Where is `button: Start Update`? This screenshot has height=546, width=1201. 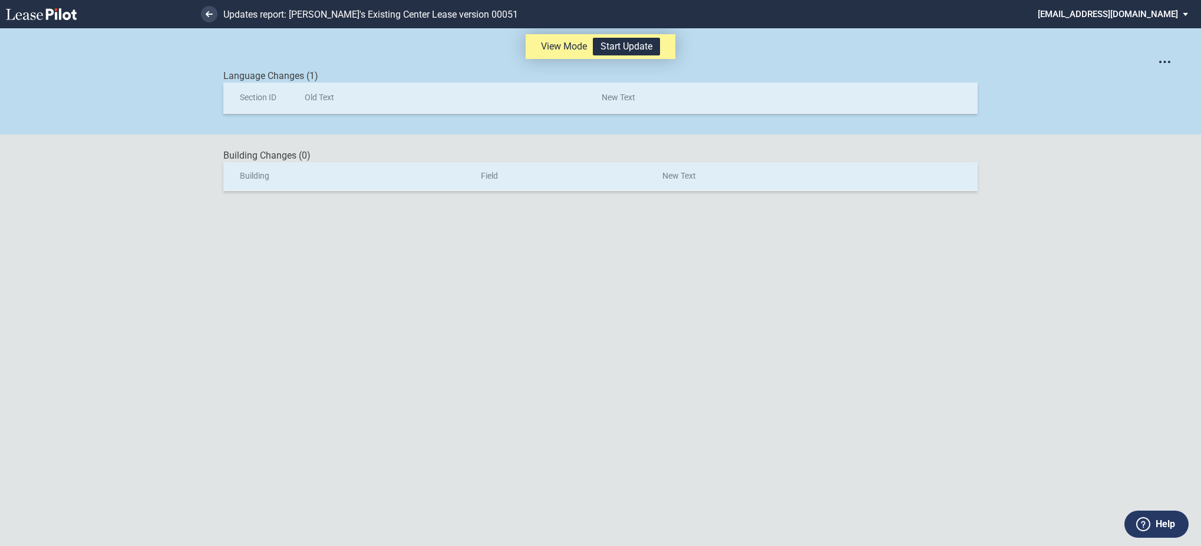
button: Start Update is located at coordinates (626, 47).